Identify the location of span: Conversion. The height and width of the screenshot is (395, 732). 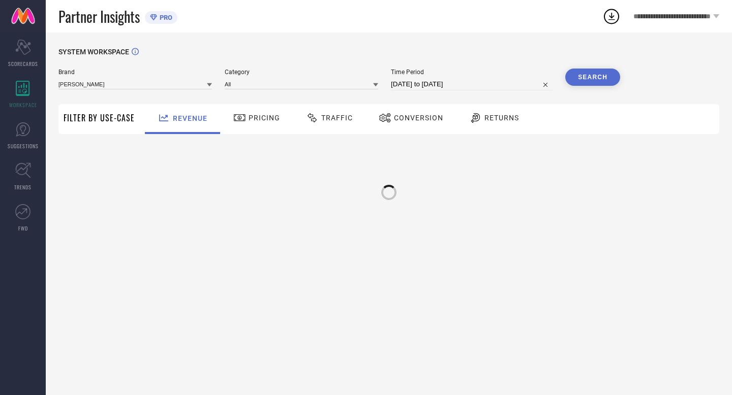
(418, 118).